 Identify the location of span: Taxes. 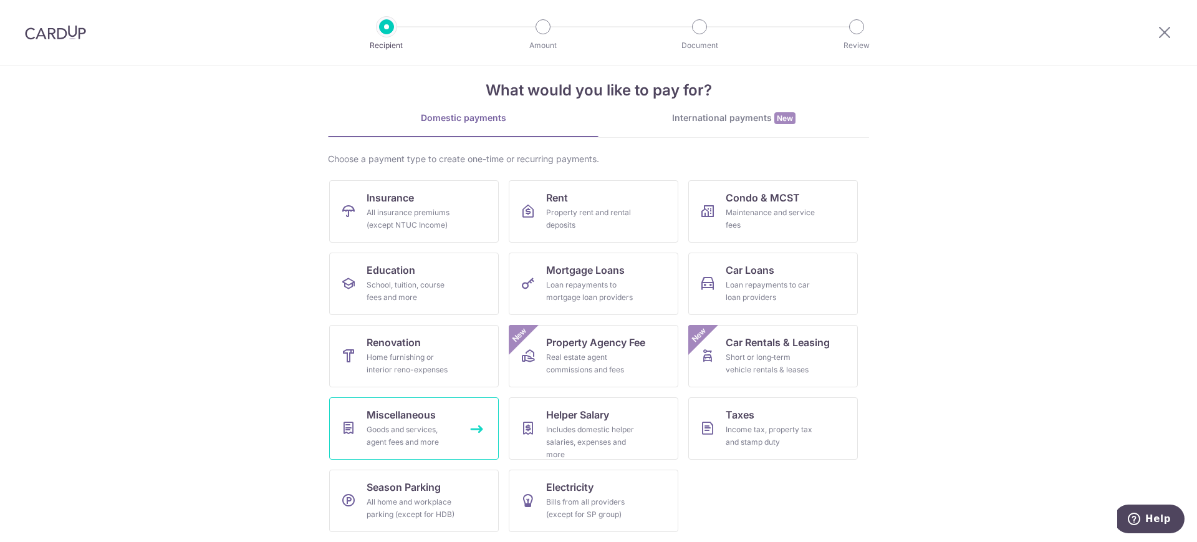
(740, 415).